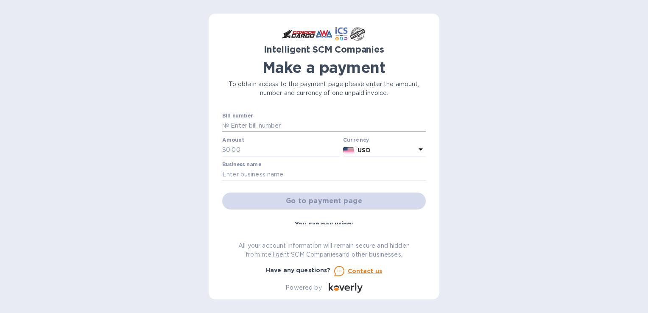  I want to click on b: Currency, so click(356, 140).